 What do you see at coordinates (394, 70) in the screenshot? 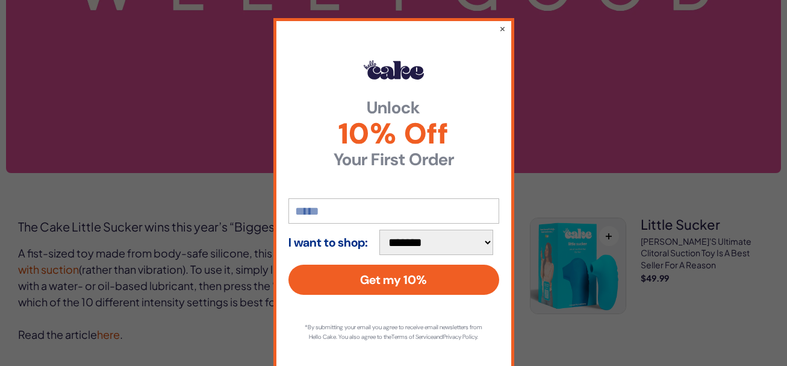
I see `img: Hello Cake` at bounding box center [394, 70].